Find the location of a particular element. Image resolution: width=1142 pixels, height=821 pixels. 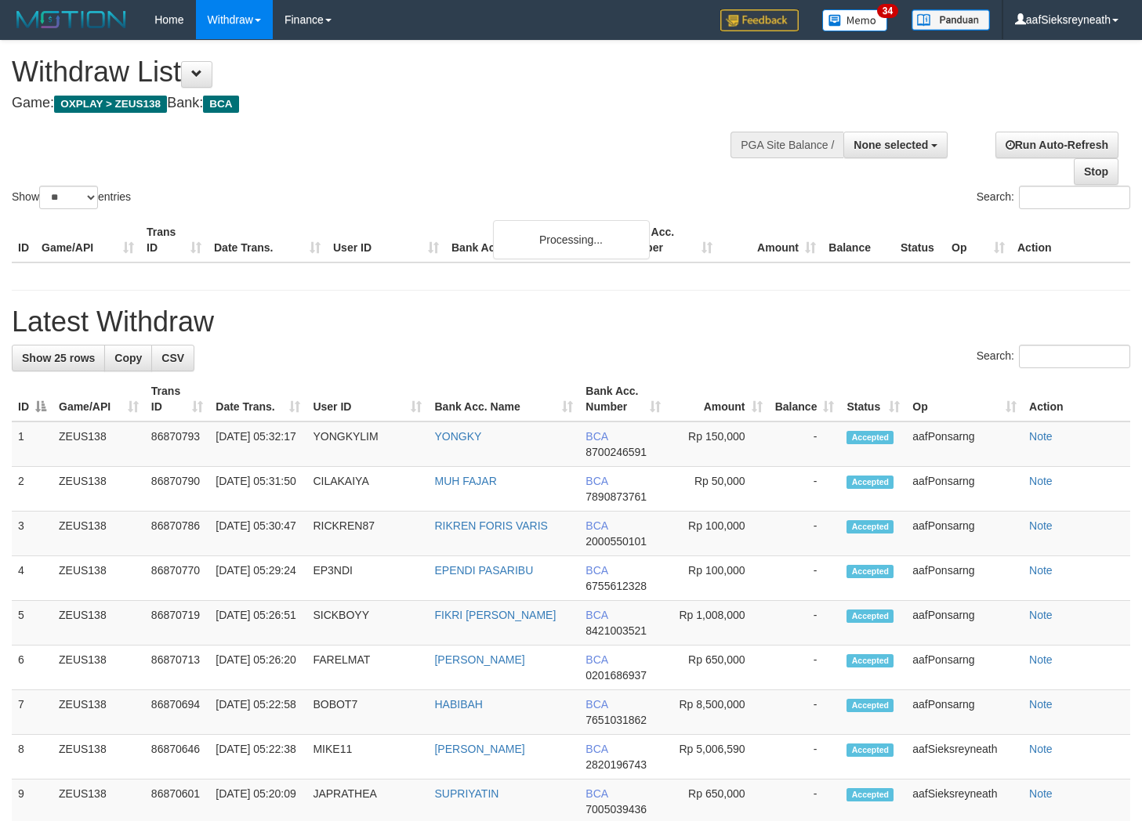

td: Rp 650,000 is located at coordinates (718, 668).